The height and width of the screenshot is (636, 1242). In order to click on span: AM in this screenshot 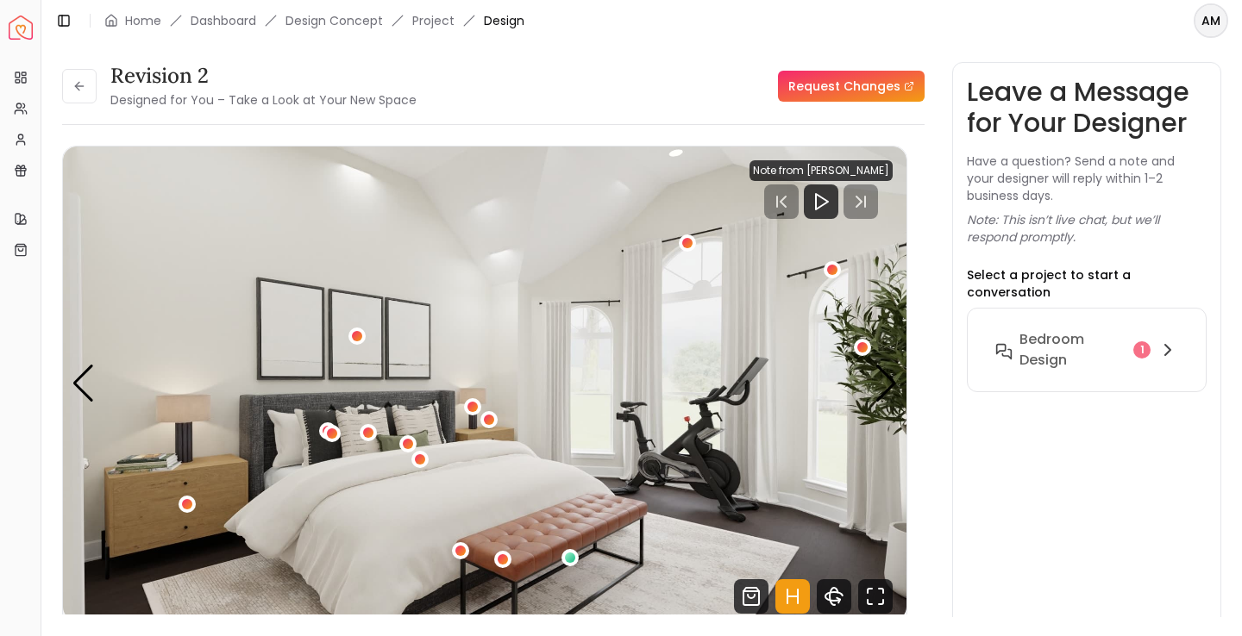, I will do `click(1211, 21)`.